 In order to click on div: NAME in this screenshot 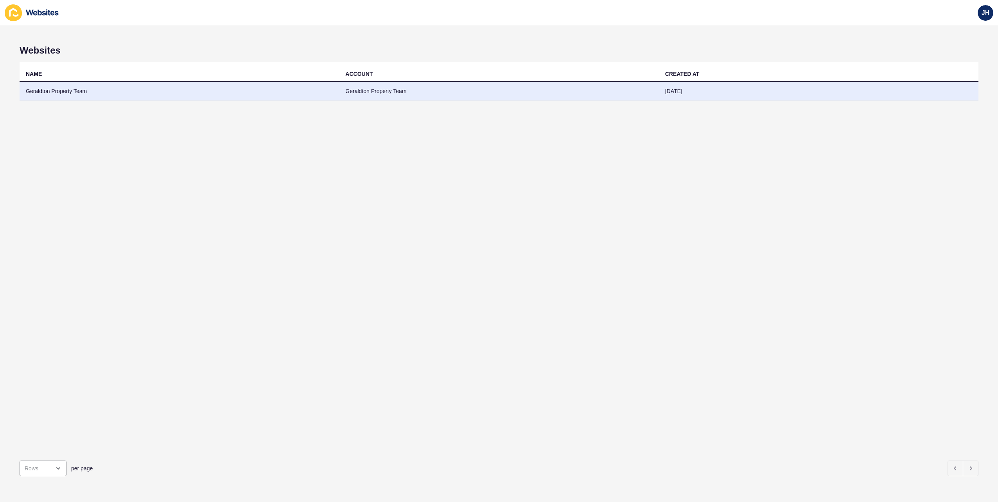, I will do `click(34, 74)`.